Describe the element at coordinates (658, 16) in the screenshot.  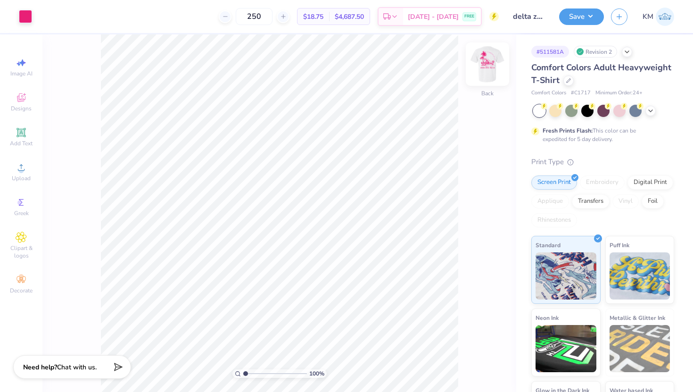
I see `a: KM` at that location.